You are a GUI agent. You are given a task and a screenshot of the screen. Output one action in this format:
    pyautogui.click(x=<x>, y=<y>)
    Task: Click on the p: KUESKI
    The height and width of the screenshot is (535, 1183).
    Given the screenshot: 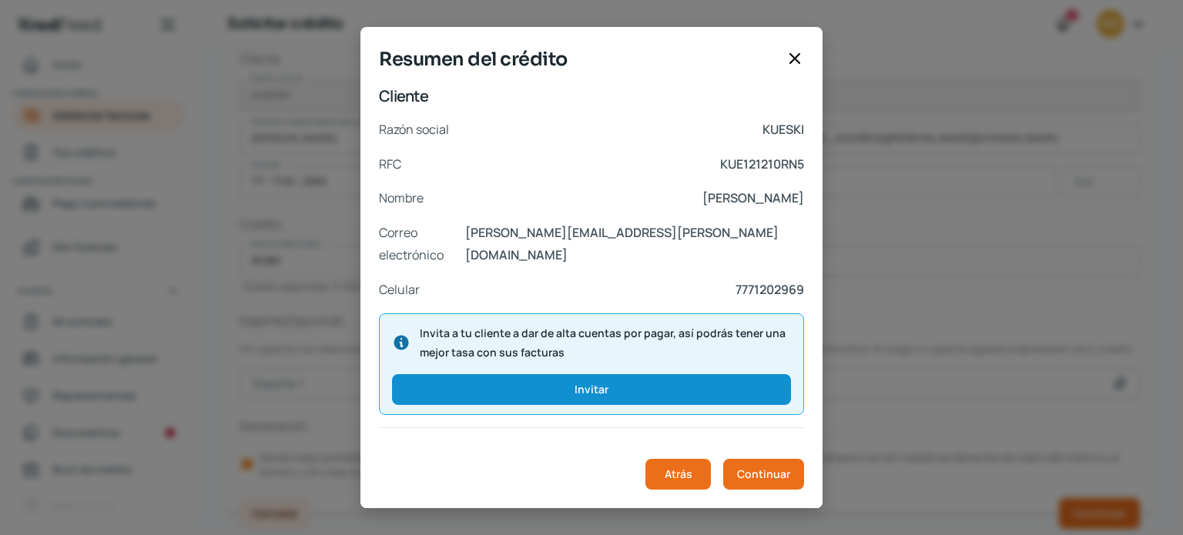 What is the action you would take?
    pyautogui.click(x=783, y=129)
    